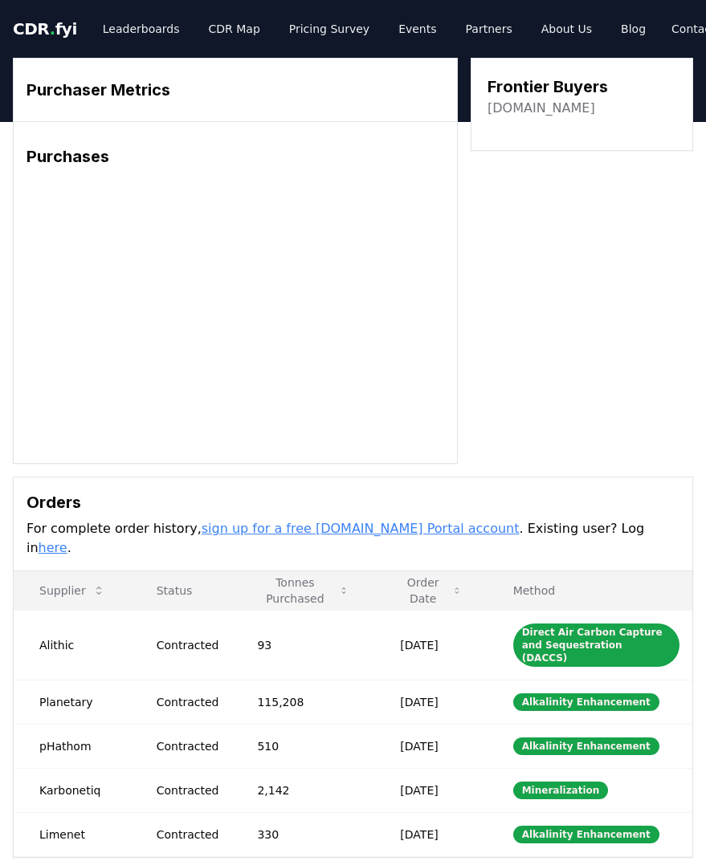 This screenshot has width=706, height=861. Describe the element at coordinates (235, 157) in the screenshot. I see `h3: Purchases` at that location.